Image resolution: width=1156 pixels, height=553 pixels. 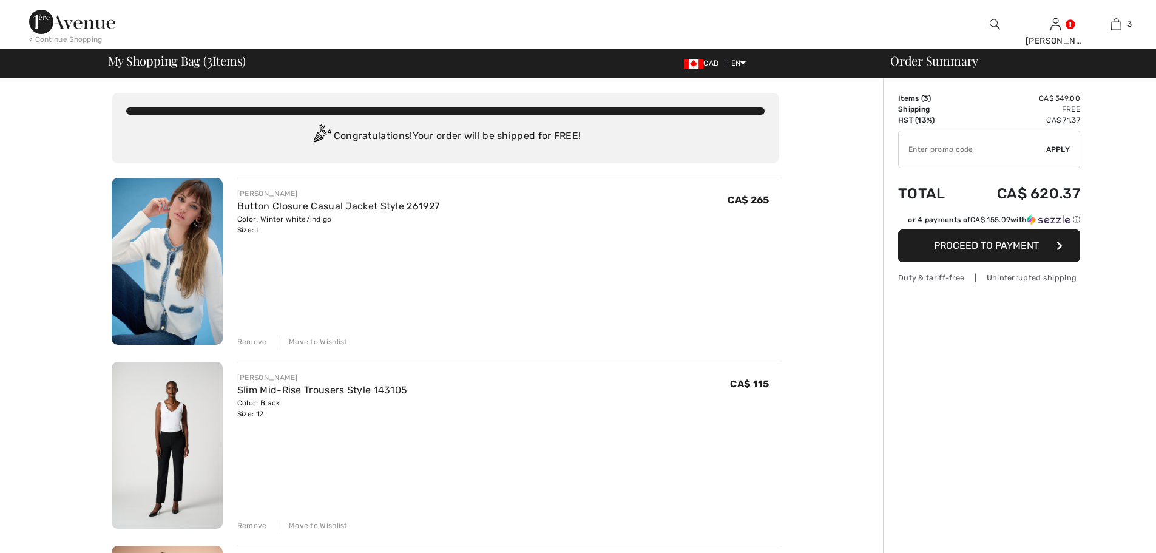 What do you see at coordinates (703, 63) in the screenshot?
I see `span: CAD` at bounding box center [703, 63].